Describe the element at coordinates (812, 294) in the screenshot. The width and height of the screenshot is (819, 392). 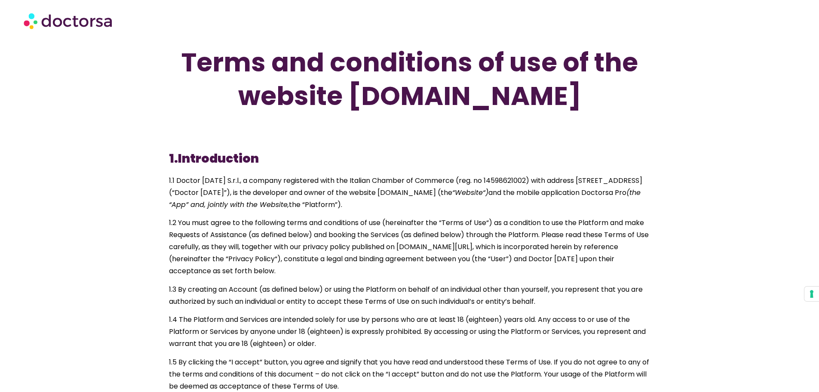
I see `button: Your consent preferences for tracking technologies` at that location.